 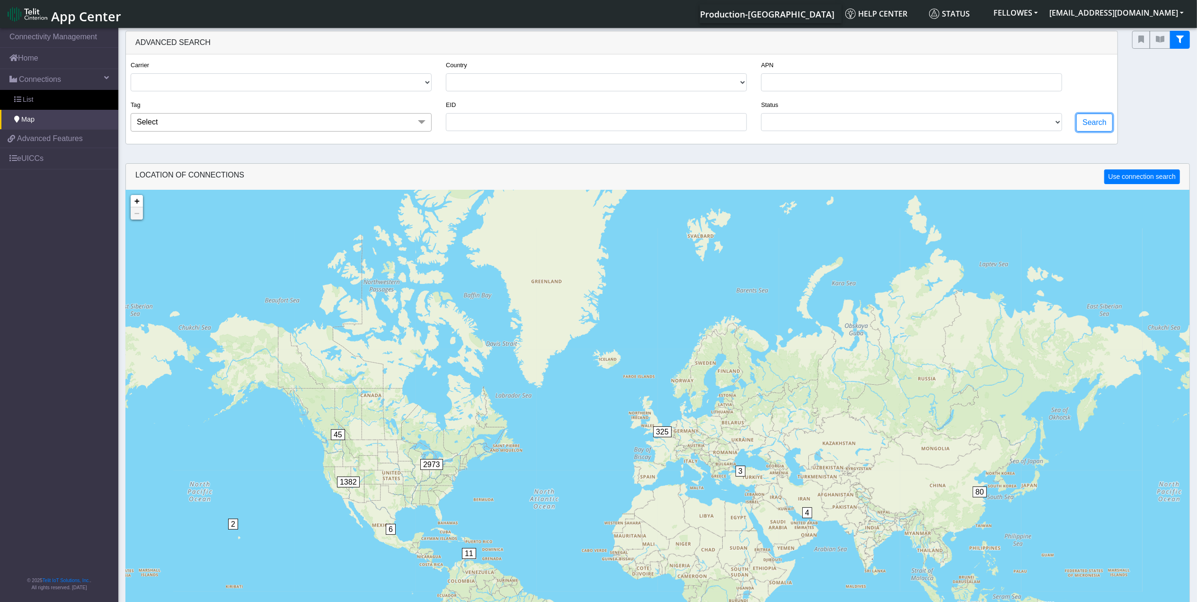 What do you see at coordinates (1161, 40) in the screenshot?
I see `div: fitlers menu` at bounding box center [1161, 40].